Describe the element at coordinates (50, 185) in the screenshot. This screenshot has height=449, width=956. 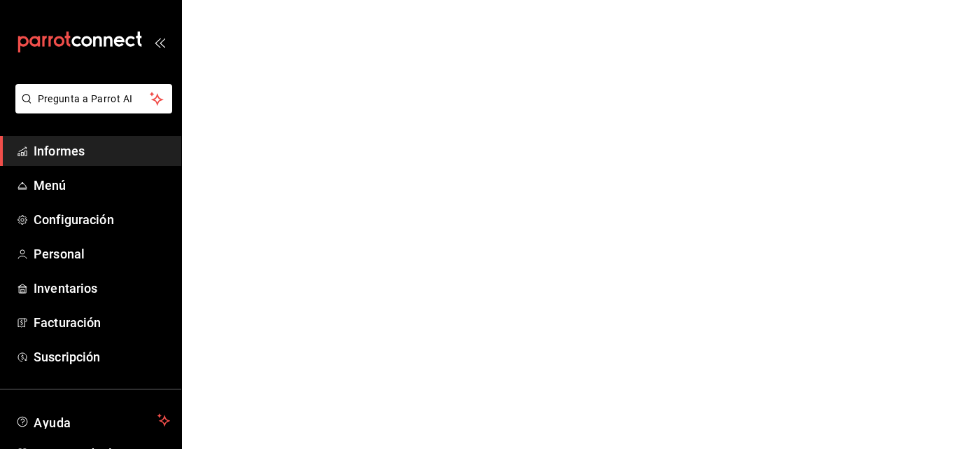
I see `font: Menú` at that location.